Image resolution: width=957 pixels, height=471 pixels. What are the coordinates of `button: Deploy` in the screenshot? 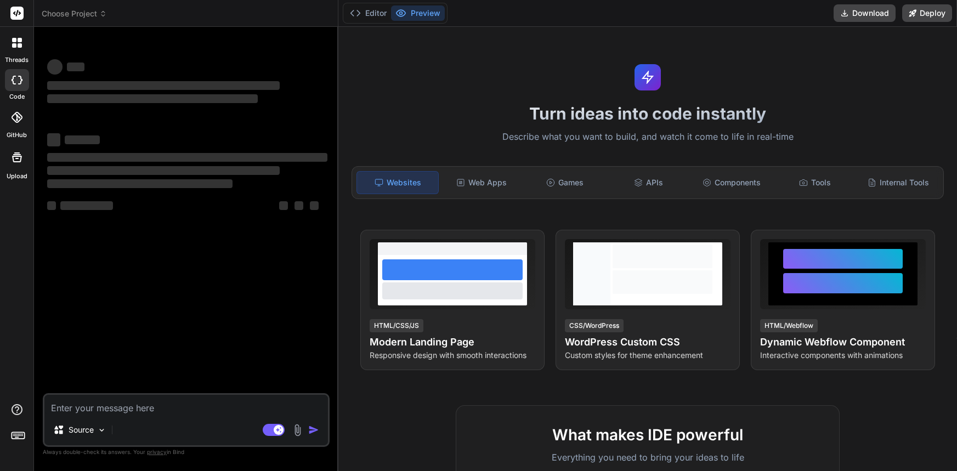 It's located at (927, 13).